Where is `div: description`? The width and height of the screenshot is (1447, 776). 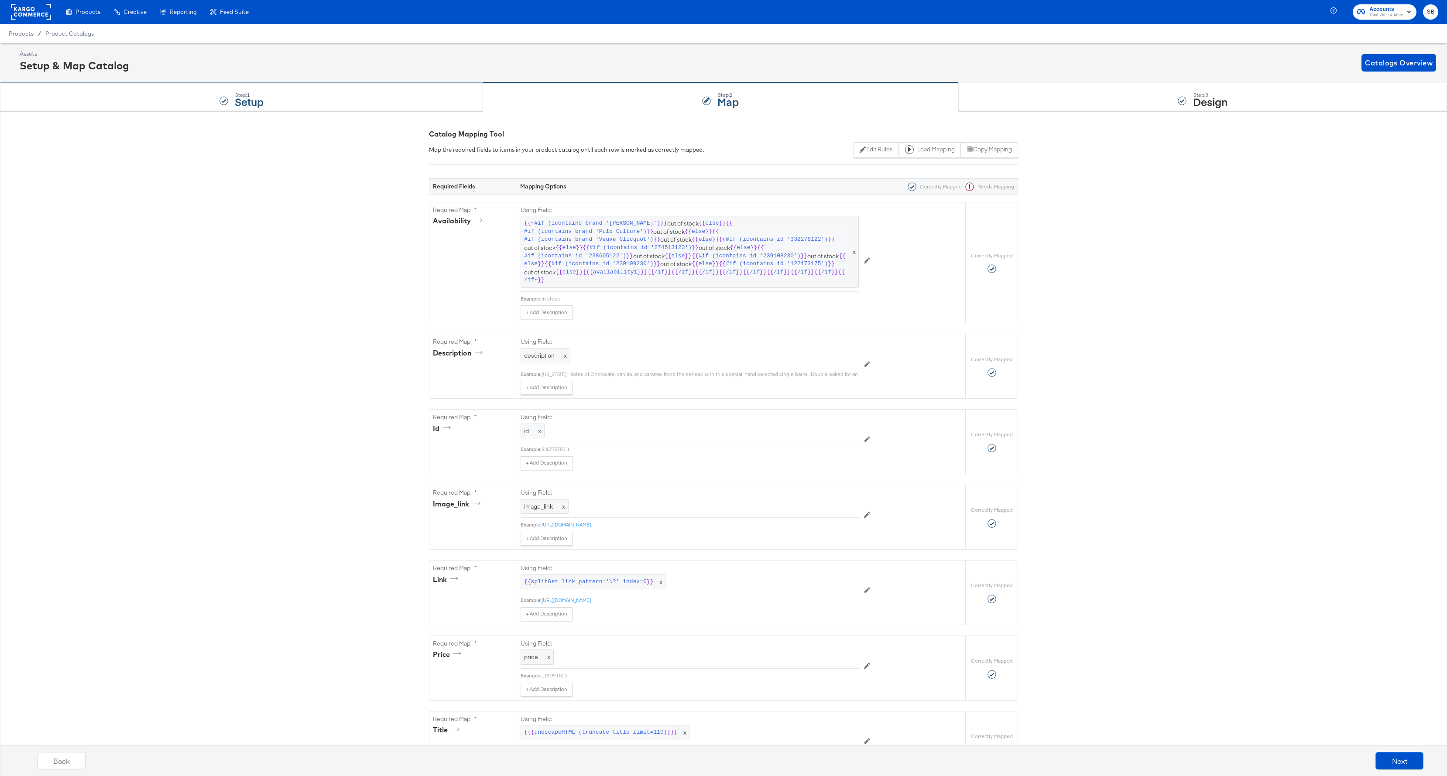 div: description is located at coordinates (459, 353).